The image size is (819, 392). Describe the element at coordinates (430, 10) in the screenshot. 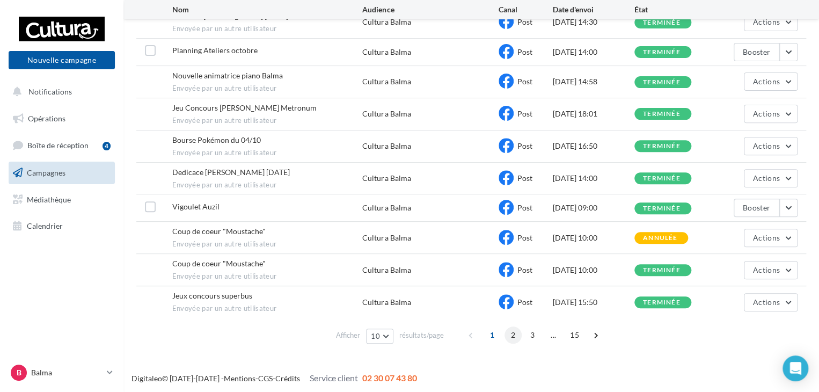

I see `div: Audience` at that location.